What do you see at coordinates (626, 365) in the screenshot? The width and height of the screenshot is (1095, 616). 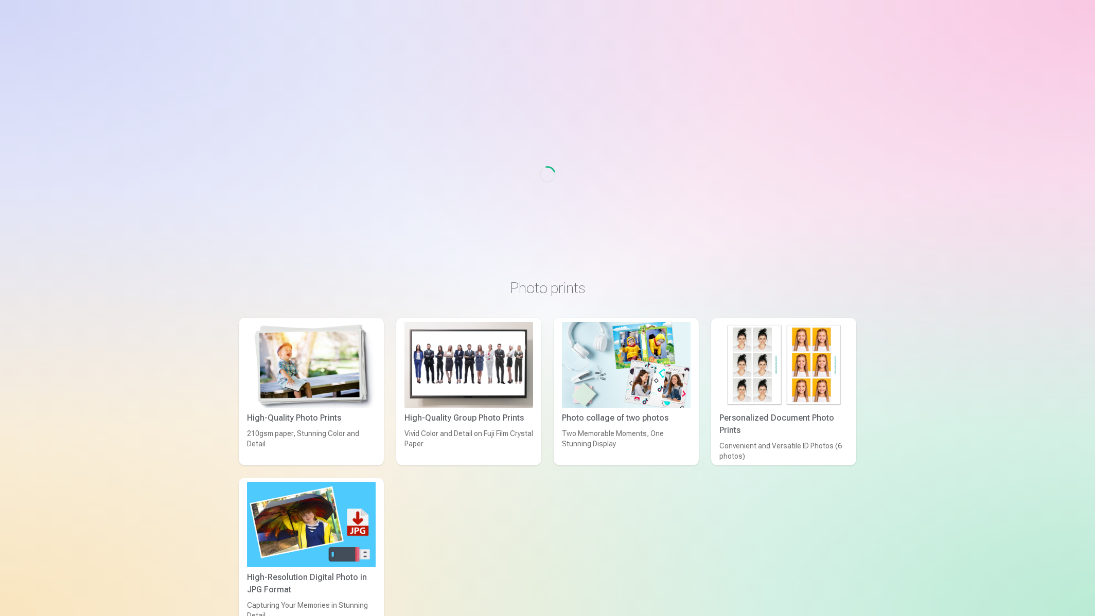 I see `img: Photo collage of two photos` at bounding box center [626, 365].